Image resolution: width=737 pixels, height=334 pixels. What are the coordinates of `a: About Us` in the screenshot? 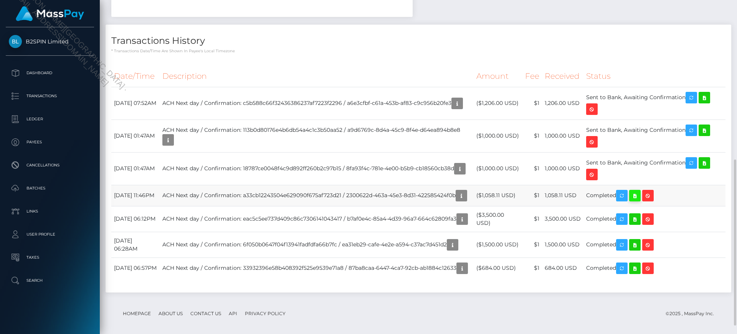 It's located at (171, 313).